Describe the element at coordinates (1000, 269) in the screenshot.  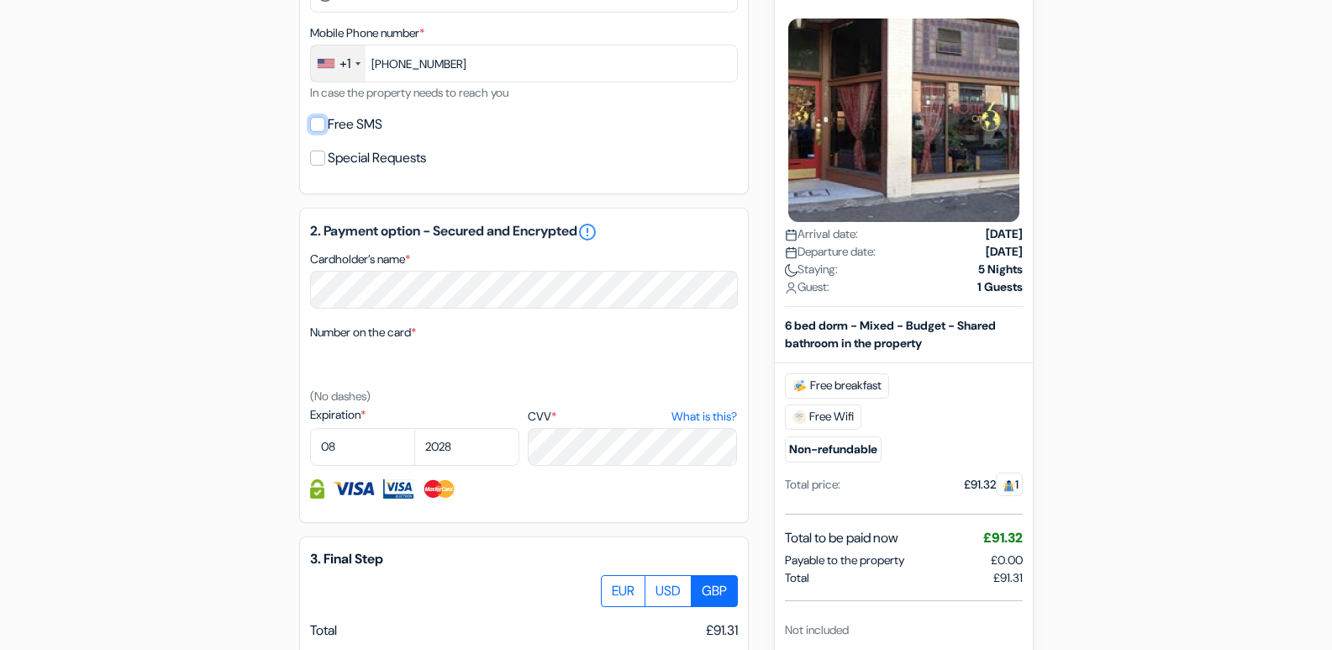
I see `strong: 5 Nights` at that location.